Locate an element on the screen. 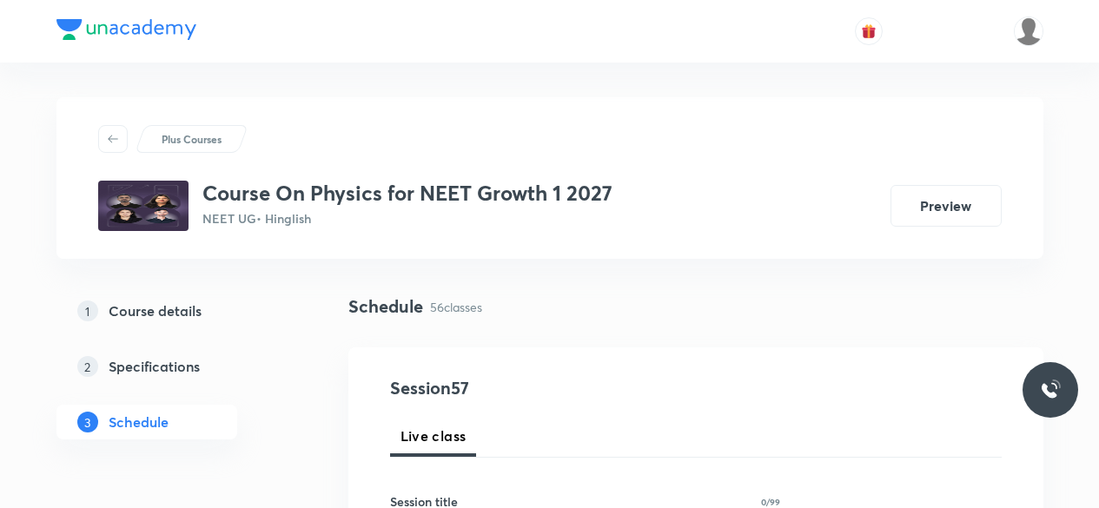  h3: Course On Physics for NEET Growth 1 2027 is located at coordinates (407, 193).